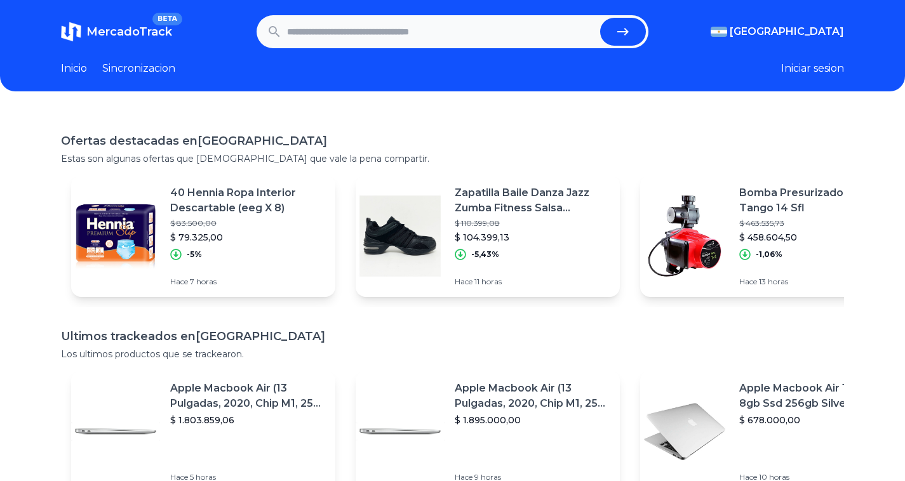 This screenshot has width=905, height=481. I want to click on a: Featured imageZapatilla Baile Danza Jazz Zumba Fitness Salsa C/cámara Aire$ 110.399,08$ 104.399,1..., so click(488, 236).